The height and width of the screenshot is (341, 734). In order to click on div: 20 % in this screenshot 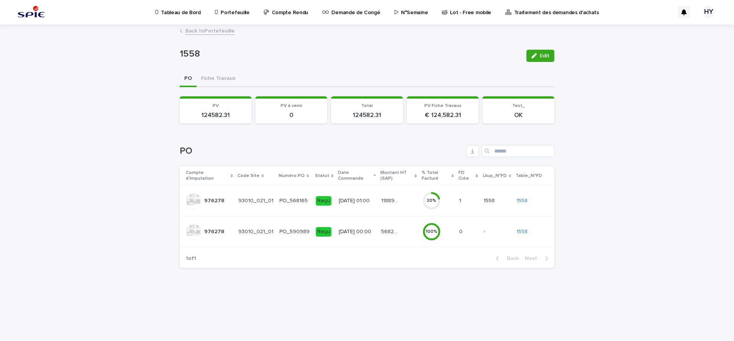, I will do `click(432, 201)`.